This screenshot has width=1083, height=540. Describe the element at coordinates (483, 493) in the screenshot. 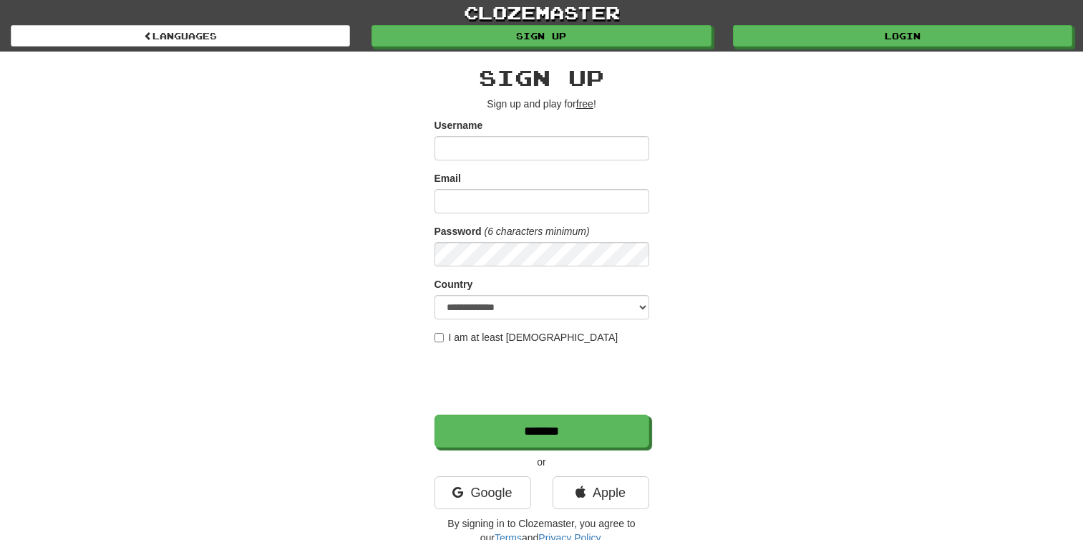

I see `a: Google` at that location.